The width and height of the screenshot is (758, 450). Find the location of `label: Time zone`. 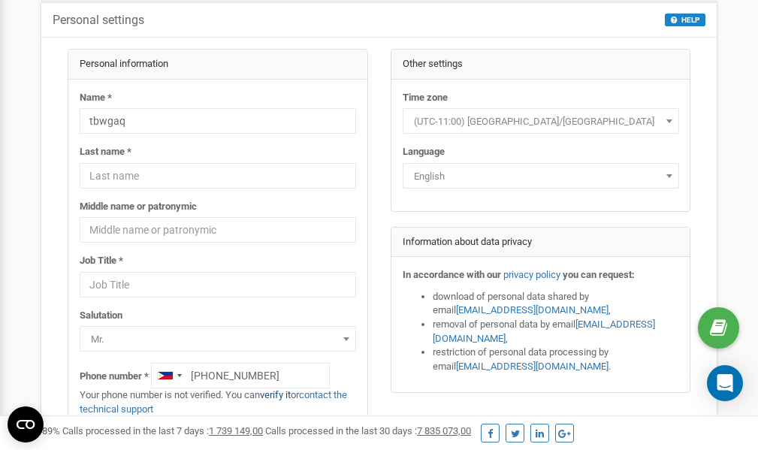

label: Time zone is located at coordinates (425, 98).